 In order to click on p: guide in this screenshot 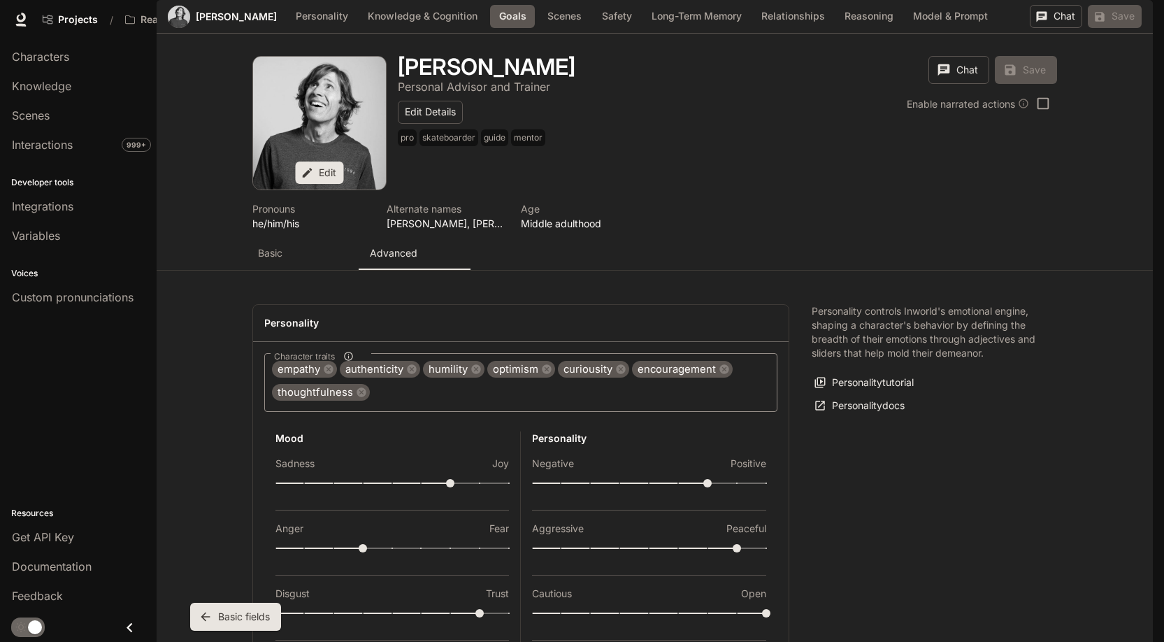, I will do `click(494, 138)`.